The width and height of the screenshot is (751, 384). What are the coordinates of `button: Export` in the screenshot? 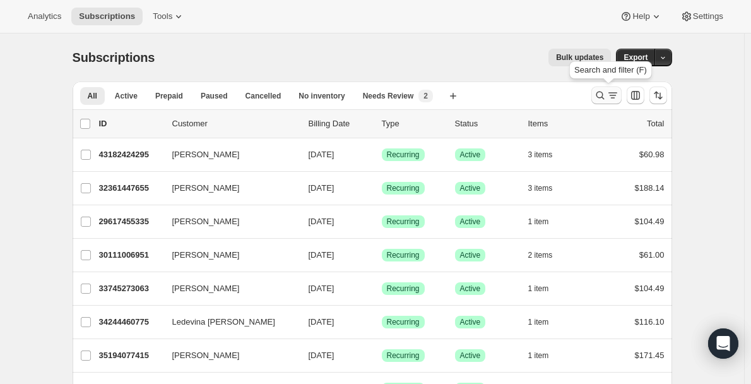 It's located at (636, 57).